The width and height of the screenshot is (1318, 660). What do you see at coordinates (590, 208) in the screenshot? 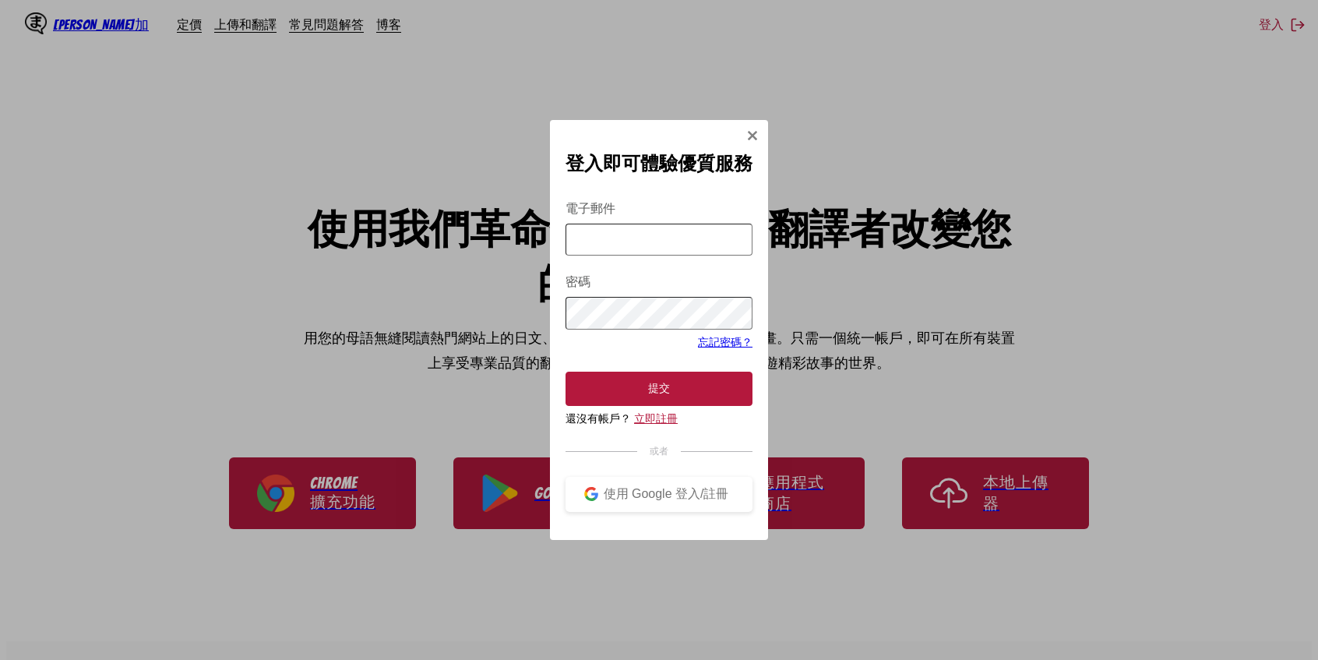
I see `font: 電子郵件` at bounding box center [590, 208].